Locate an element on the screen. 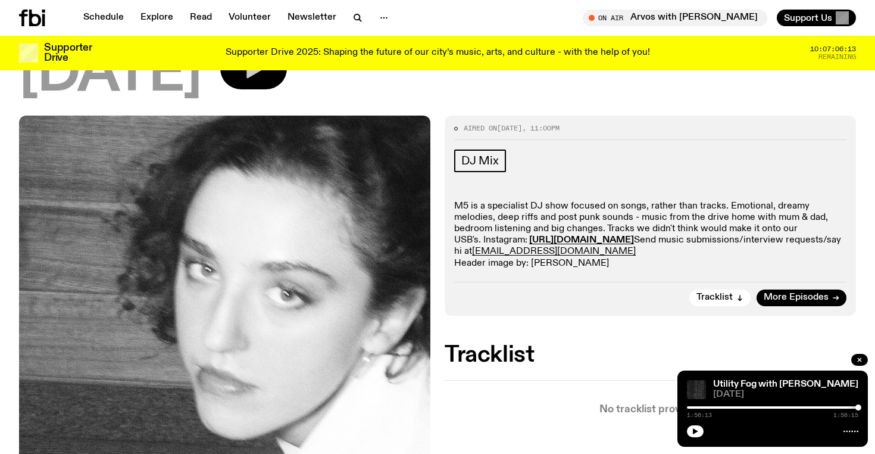  h3: Supporter Drive is located at coordinates (68, 53).